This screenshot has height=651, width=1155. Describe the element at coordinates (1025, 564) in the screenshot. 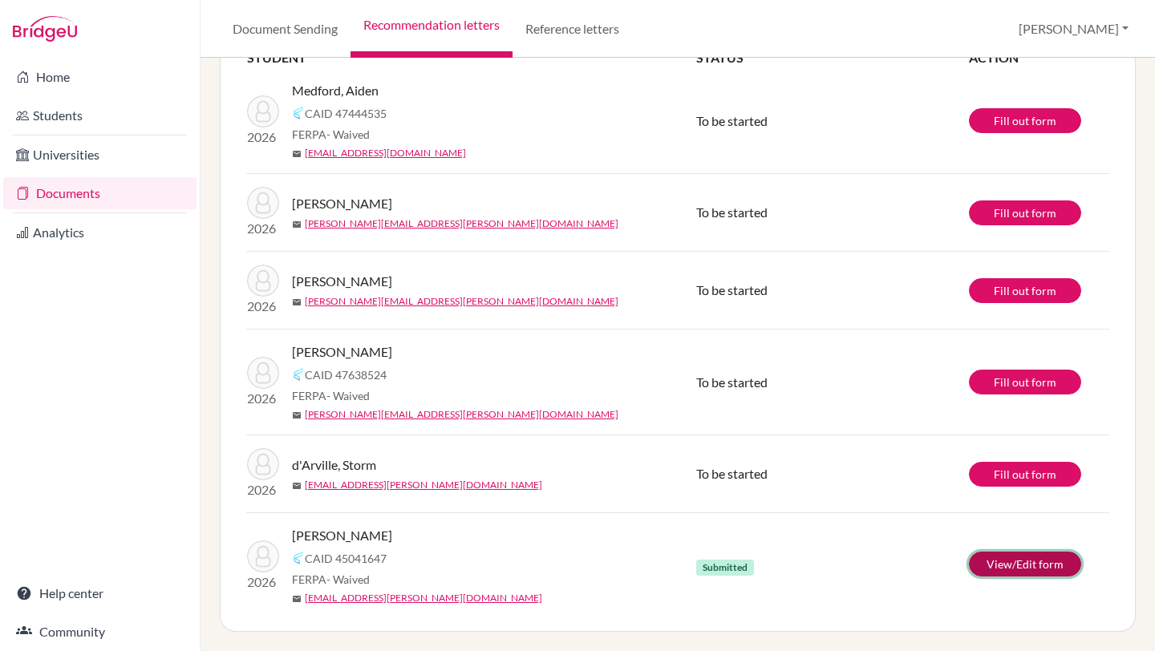

I see `a: View/Edit form` at that location.